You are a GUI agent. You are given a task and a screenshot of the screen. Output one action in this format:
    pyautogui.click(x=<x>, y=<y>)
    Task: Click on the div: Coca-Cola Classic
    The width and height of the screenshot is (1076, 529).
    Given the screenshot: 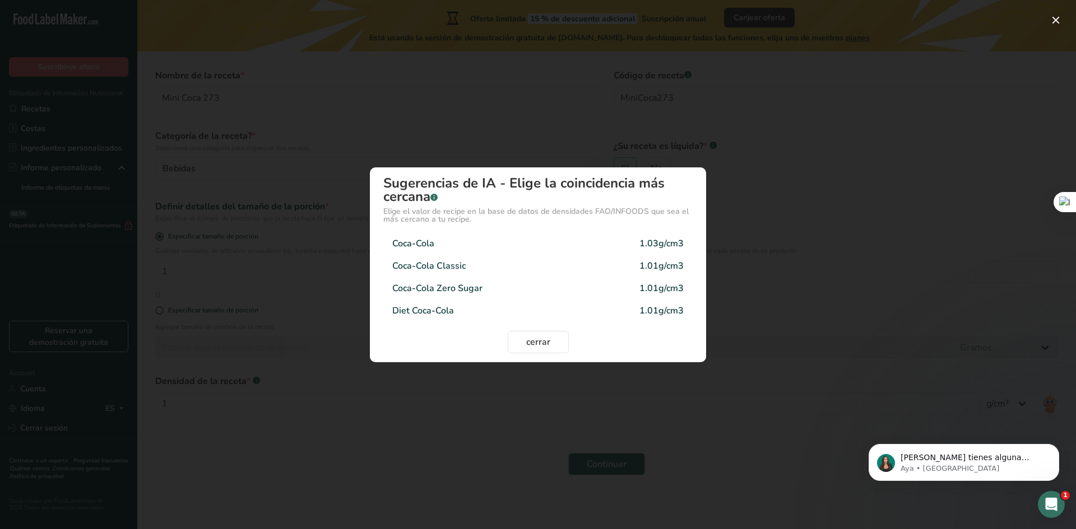 What is the action you would take?
    pyautogui.click(x=429, y=266)
    